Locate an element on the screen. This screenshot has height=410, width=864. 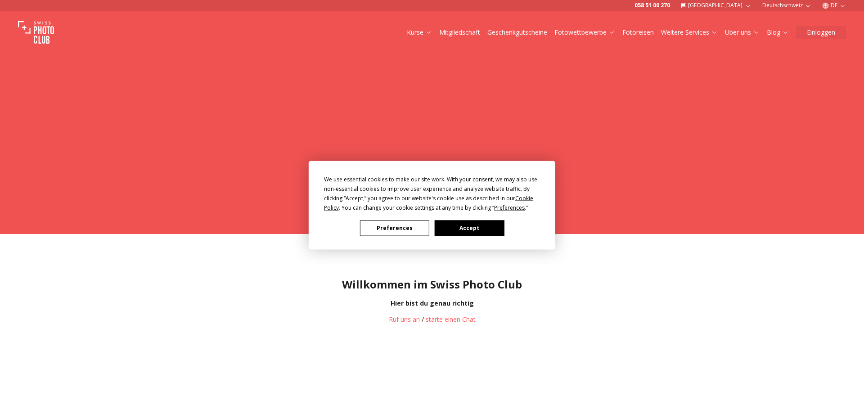
span: Cookie Policy is located at coordinates (428, 202).